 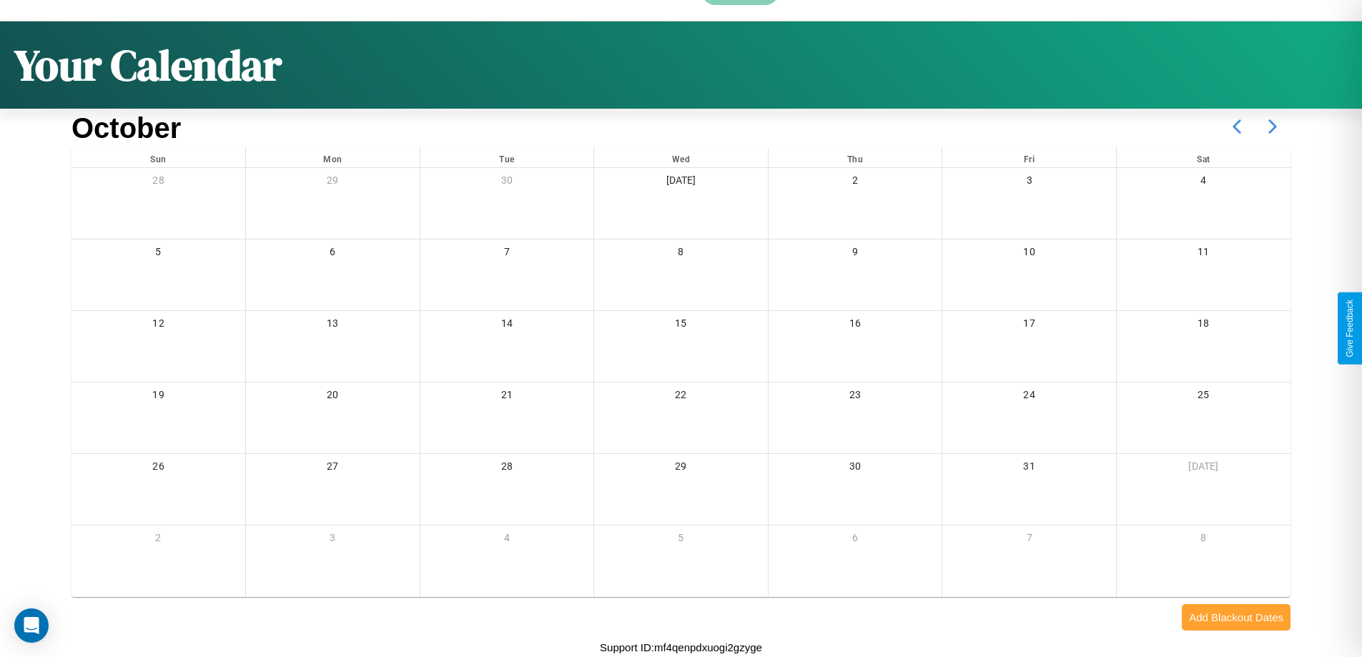 What do you see at coordinates (1029, 325) in the screenshot?
I see `div: 17` at bounding box center [1029, 325].